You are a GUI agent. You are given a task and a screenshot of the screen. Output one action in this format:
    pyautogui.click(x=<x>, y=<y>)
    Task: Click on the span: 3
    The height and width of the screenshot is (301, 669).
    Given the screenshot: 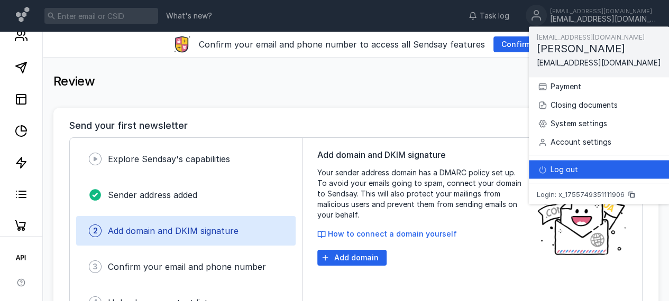 What is the action you would take?
    pyautogui.click(x=95, y=267)
    